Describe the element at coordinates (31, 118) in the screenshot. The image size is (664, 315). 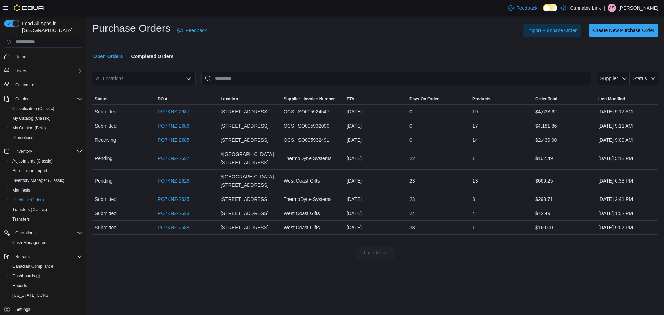
I see `a: My Catalog (Classic)` at that location.